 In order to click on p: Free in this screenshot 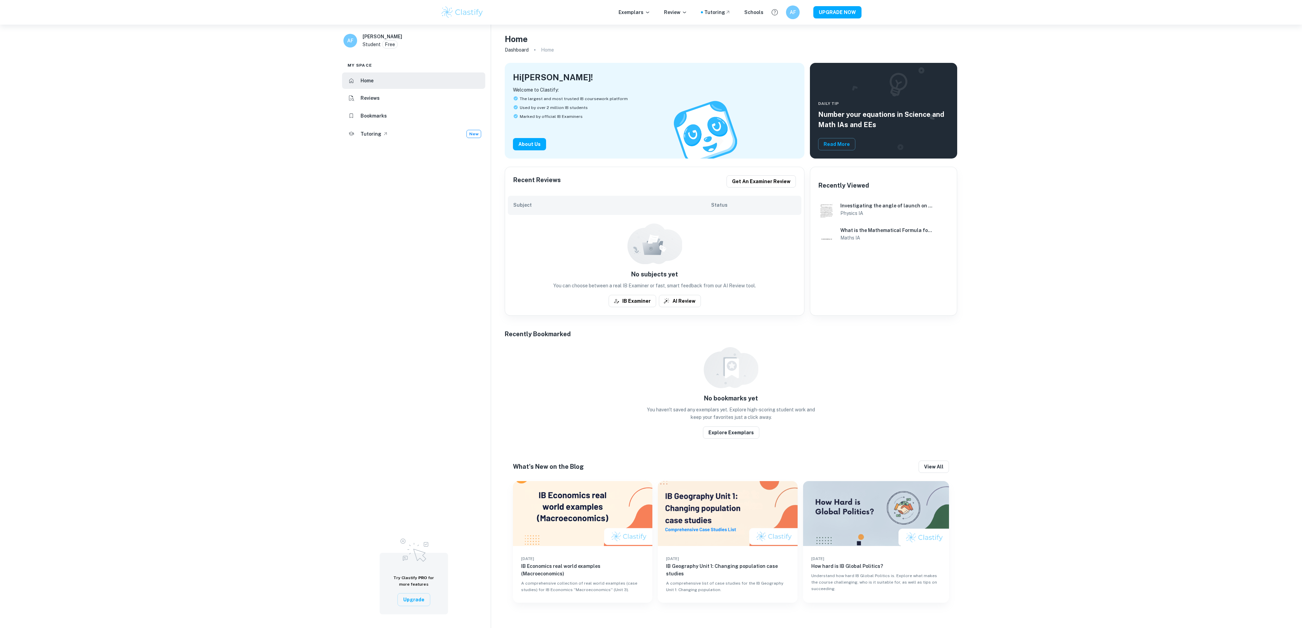, I will do `click(390, 44)`.